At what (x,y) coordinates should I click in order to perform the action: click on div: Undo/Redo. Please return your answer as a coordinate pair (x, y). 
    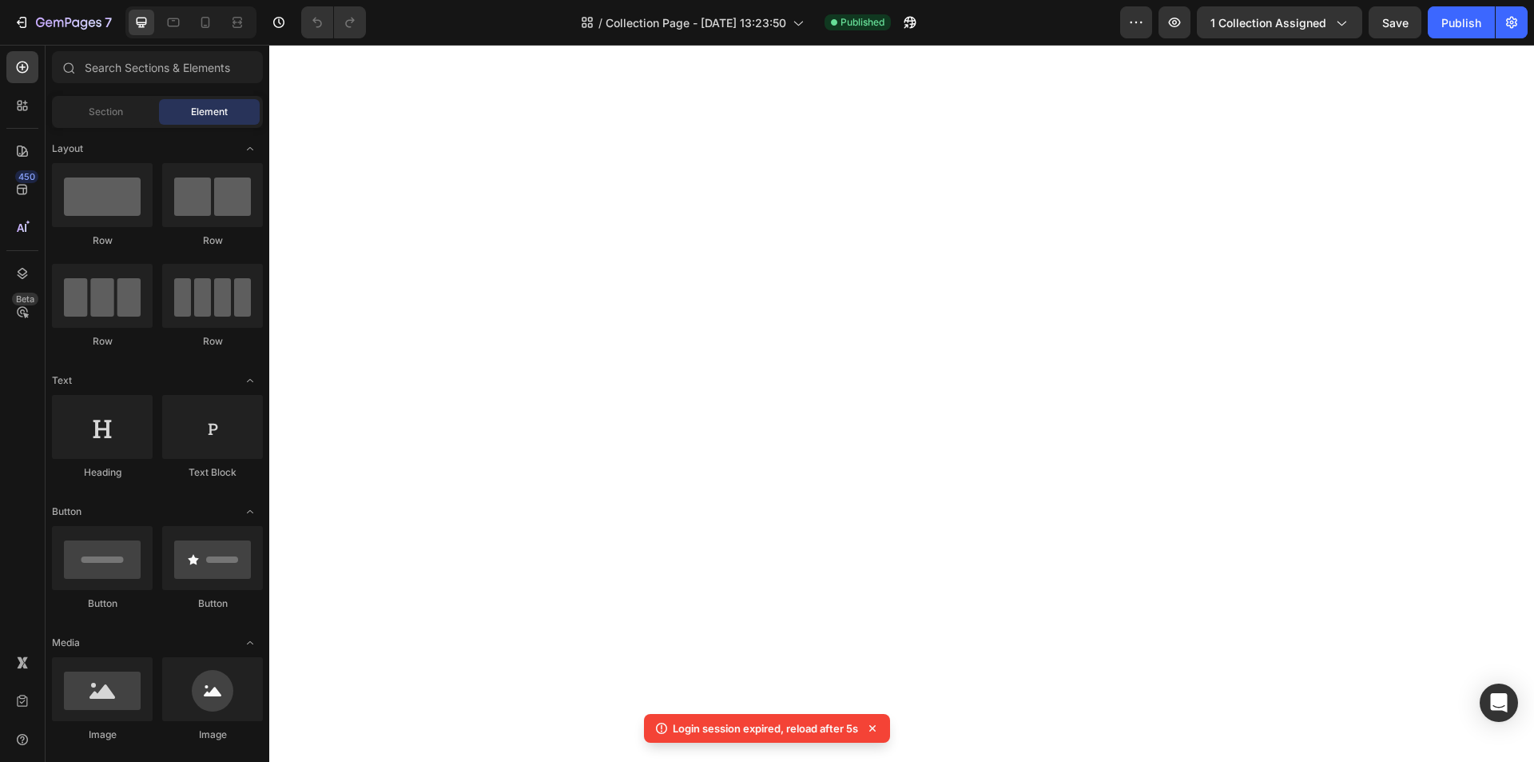
    Looking at the image, I should click on (333, 22).